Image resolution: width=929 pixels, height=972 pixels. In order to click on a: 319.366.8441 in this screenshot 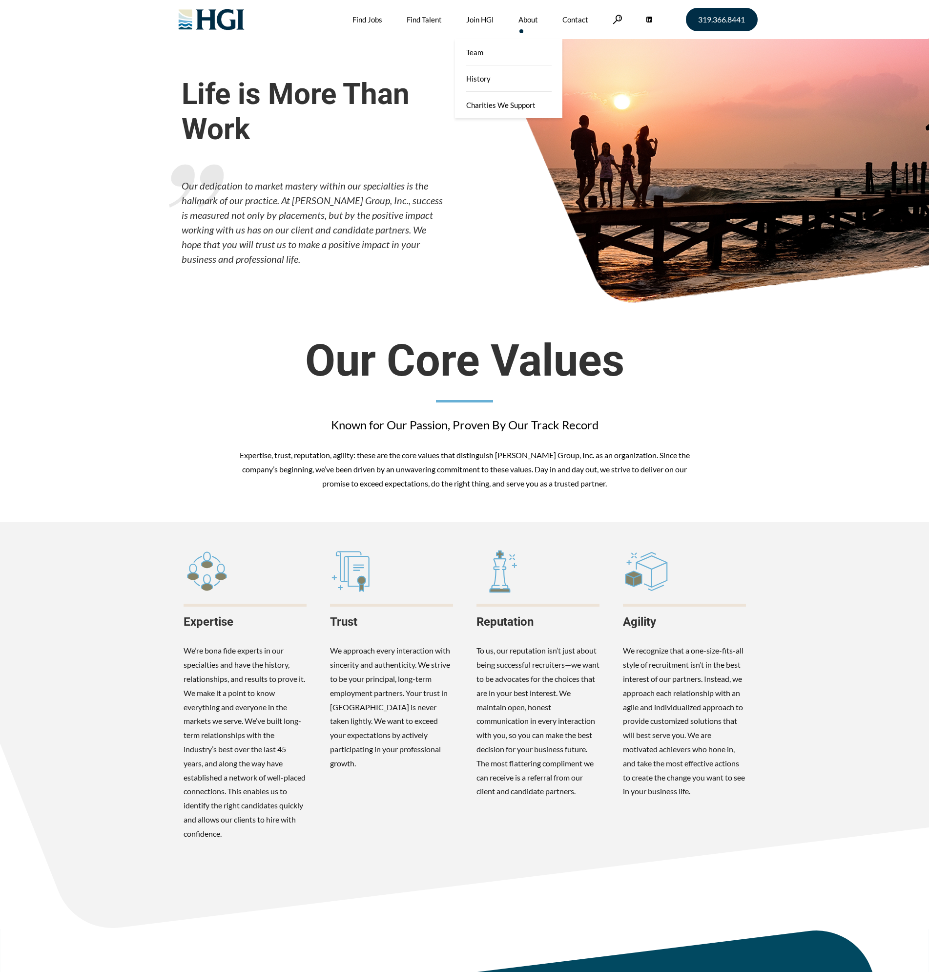, I will do `click(722, 20)`.